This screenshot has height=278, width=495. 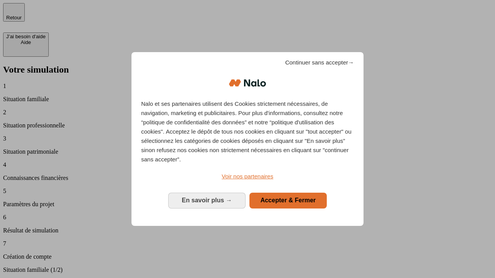 What do you see at coordinates (248, 177) in the screenshot?
I see `a: Voir nos partenaires` at bounding box center [248, 177].